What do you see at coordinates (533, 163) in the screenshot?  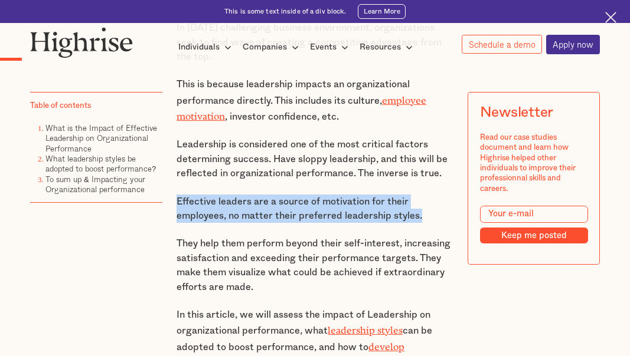 I see `div: Read our case studies document and learn how Highrise helped other individuals to improve their p...` at bounding box center [533, 163].